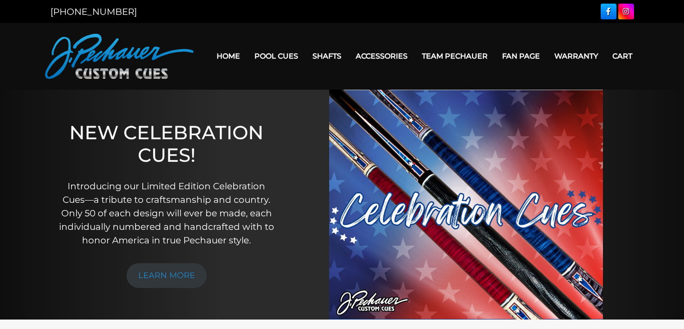  I want to click on a: Team Pechauer, so click(455, 56).